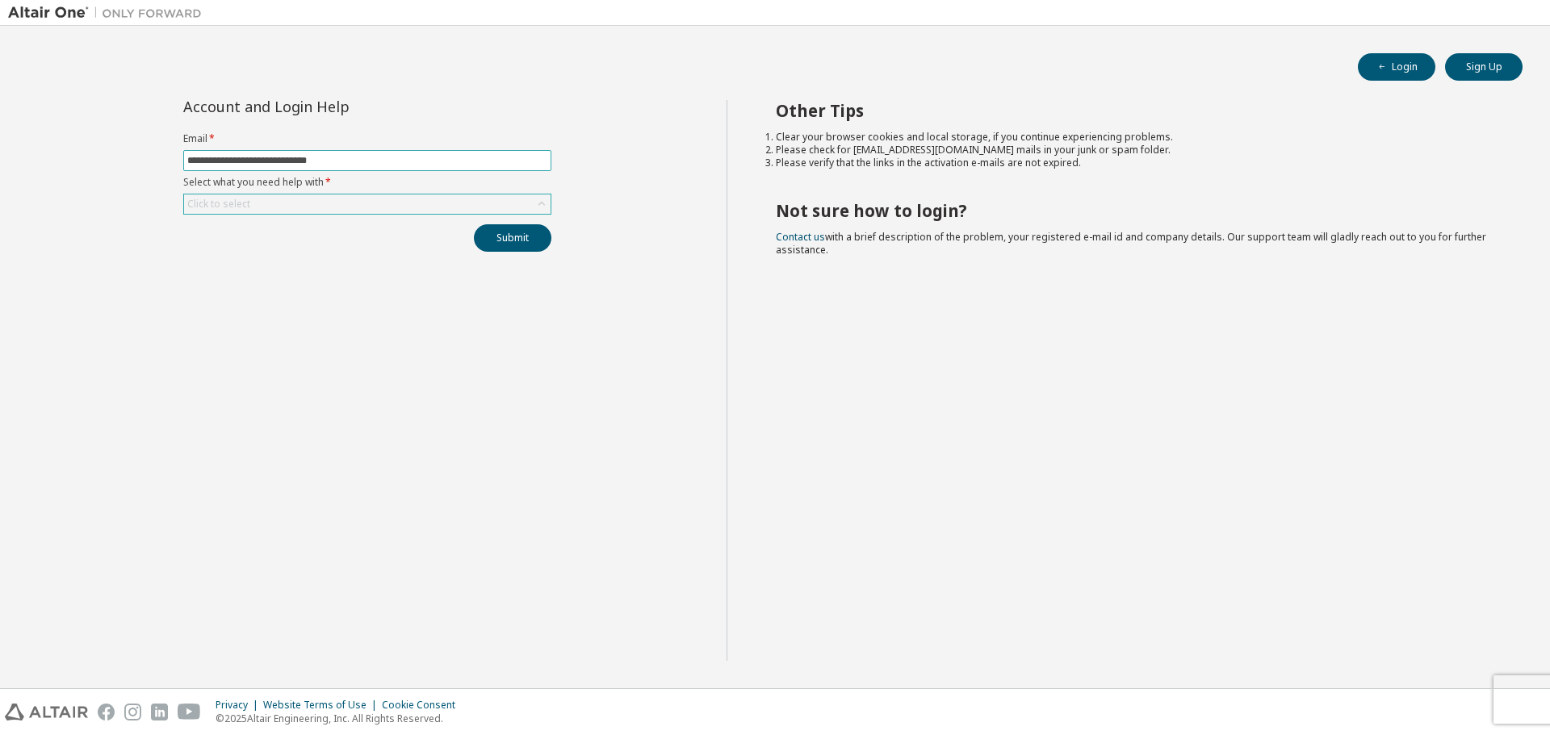  I want to click on li: Clear your browser cookies and local storage, if you continue experiencing problems., so click(1135, 137).